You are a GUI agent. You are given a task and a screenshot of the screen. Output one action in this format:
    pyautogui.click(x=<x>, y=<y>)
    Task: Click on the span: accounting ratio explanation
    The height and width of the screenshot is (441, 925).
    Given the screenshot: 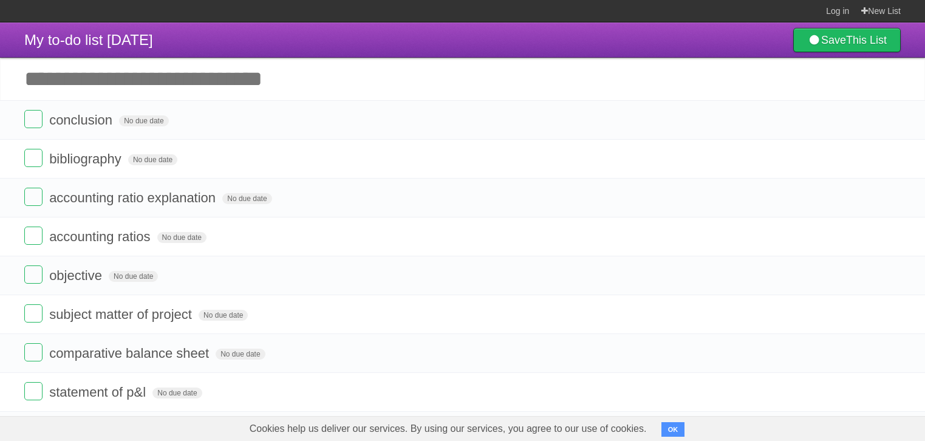 What is the action you would take?
    pyautogui.click(x=134, y=197)
    